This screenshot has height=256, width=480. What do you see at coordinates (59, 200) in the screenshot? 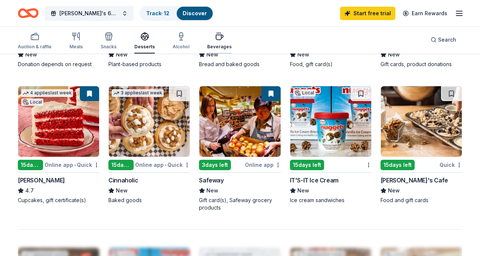
I see `div: Cupcakes, gift certificate(s)` at bounding box center [59, 200].